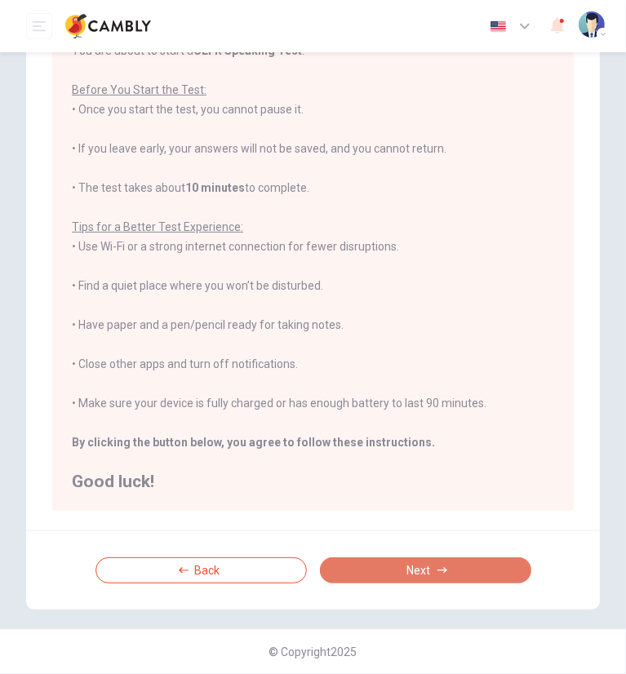  Describe the element at coordinates (39, 26) in the screenshot. I see `button: open mobile menu` at that location.